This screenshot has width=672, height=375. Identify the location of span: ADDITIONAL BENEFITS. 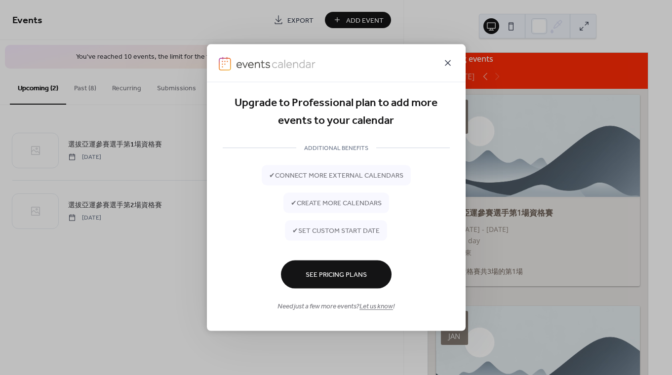
(336, 148).